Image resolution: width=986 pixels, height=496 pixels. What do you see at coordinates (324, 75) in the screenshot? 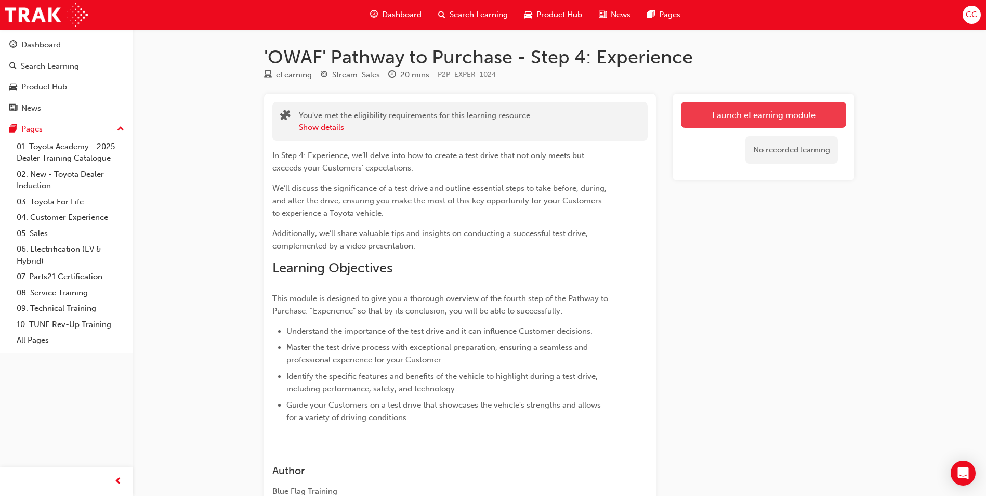
I see `span: target-icon` at bounding box center [324, 75].